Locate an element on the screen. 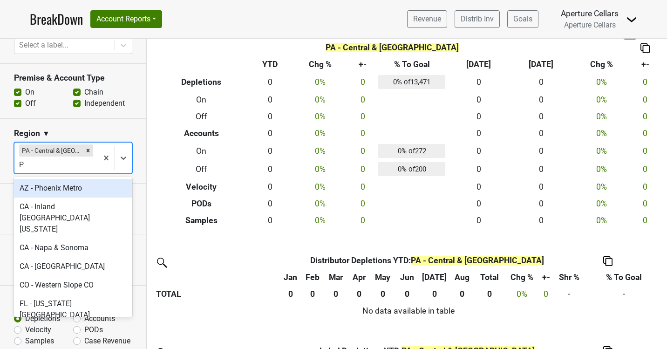 The image size is (667, 349). th: Feb: activate to sort column ascending is located at coordinates (313, 277).